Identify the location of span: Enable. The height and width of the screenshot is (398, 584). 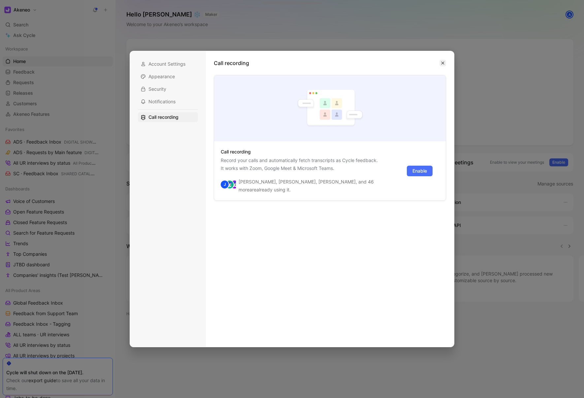
(420, 171).